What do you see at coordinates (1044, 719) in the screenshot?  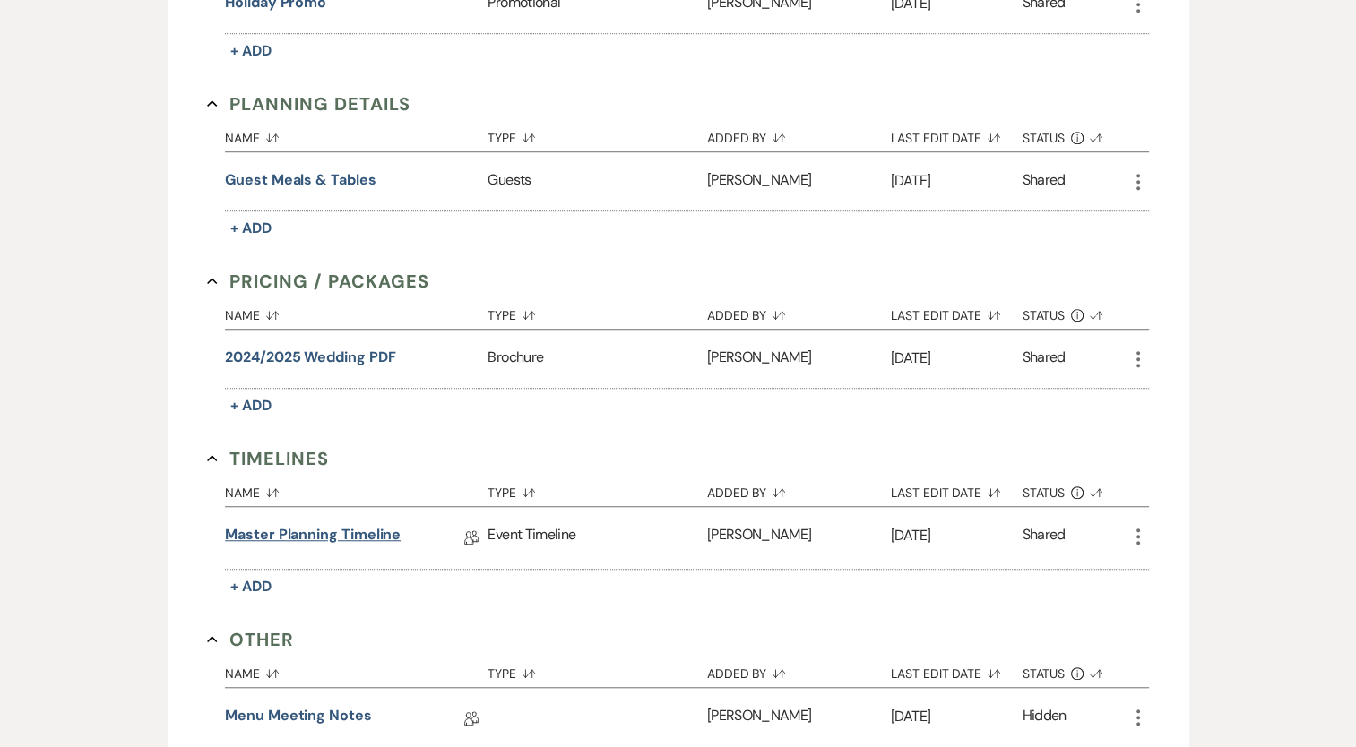 I see `div: Hidden` at bounding box center [1044, 719].